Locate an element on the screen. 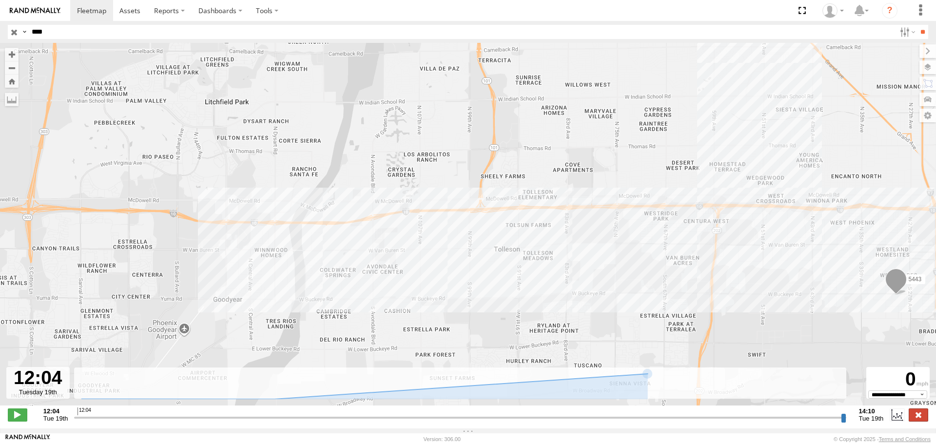  button: Zoom in is located at coordinates (12, 54).